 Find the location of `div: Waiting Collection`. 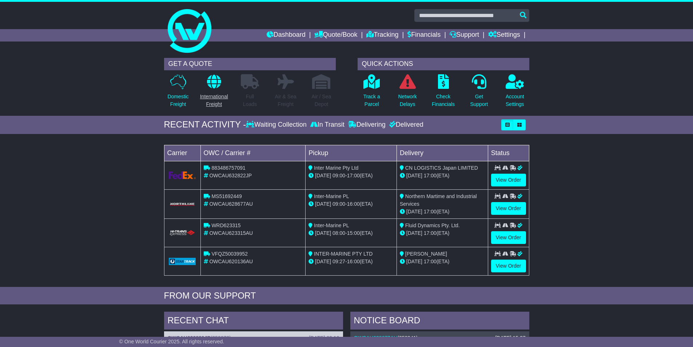

div: Waiting Collection is located at coordinates (277, 125).